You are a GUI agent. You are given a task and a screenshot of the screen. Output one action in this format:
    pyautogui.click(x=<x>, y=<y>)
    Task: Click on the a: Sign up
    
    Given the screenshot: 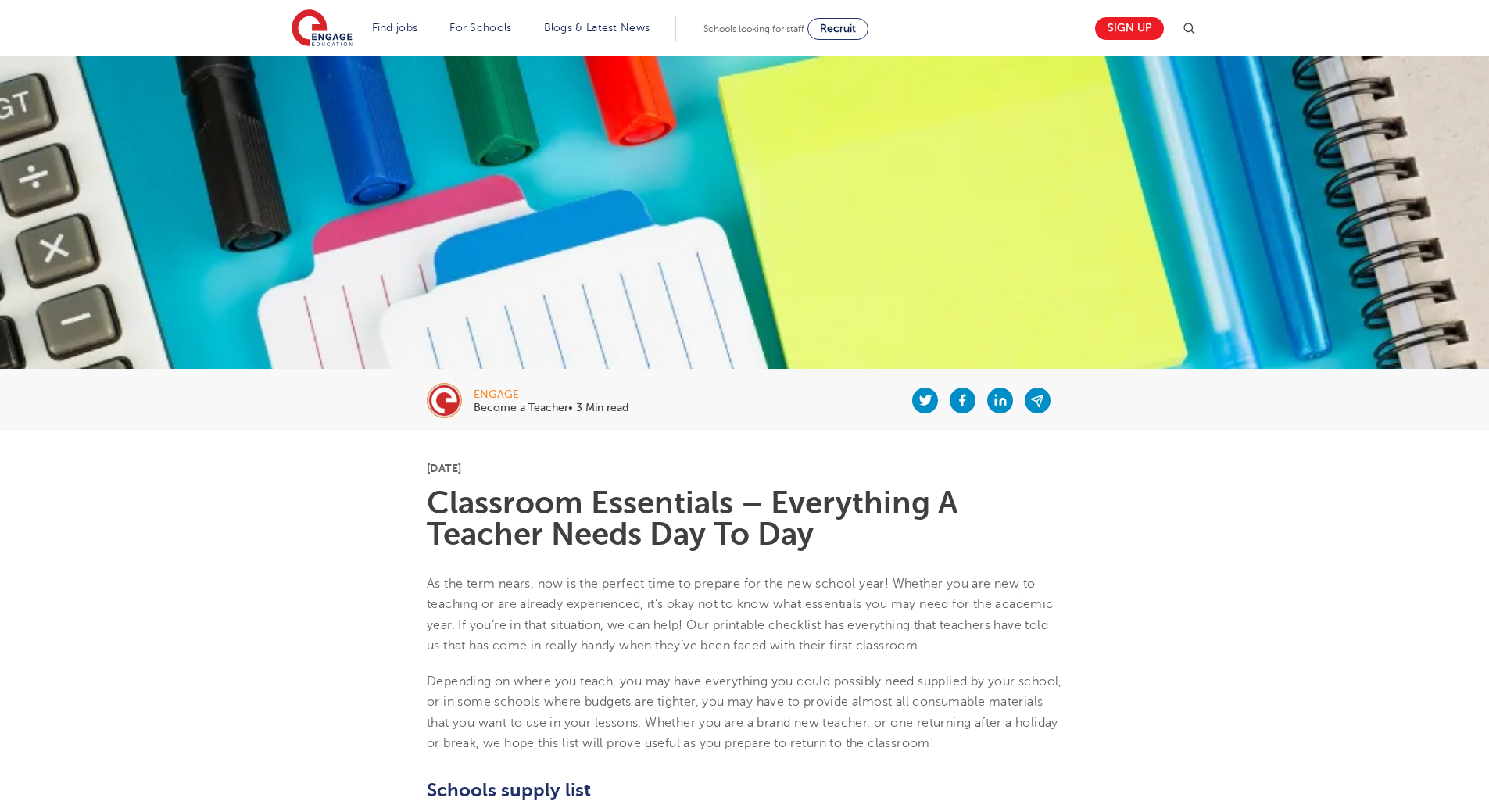 What is the action you would take?
    pyautogui.click(x=1130, y=28)
    